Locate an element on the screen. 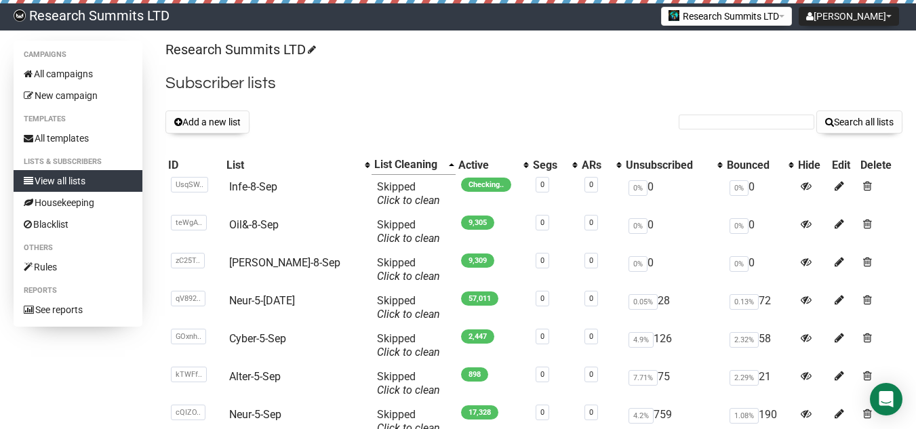 The image size is (916, 429). th: Edit: No sort applied, sorting is disabled is located at coordinates (844, 165).